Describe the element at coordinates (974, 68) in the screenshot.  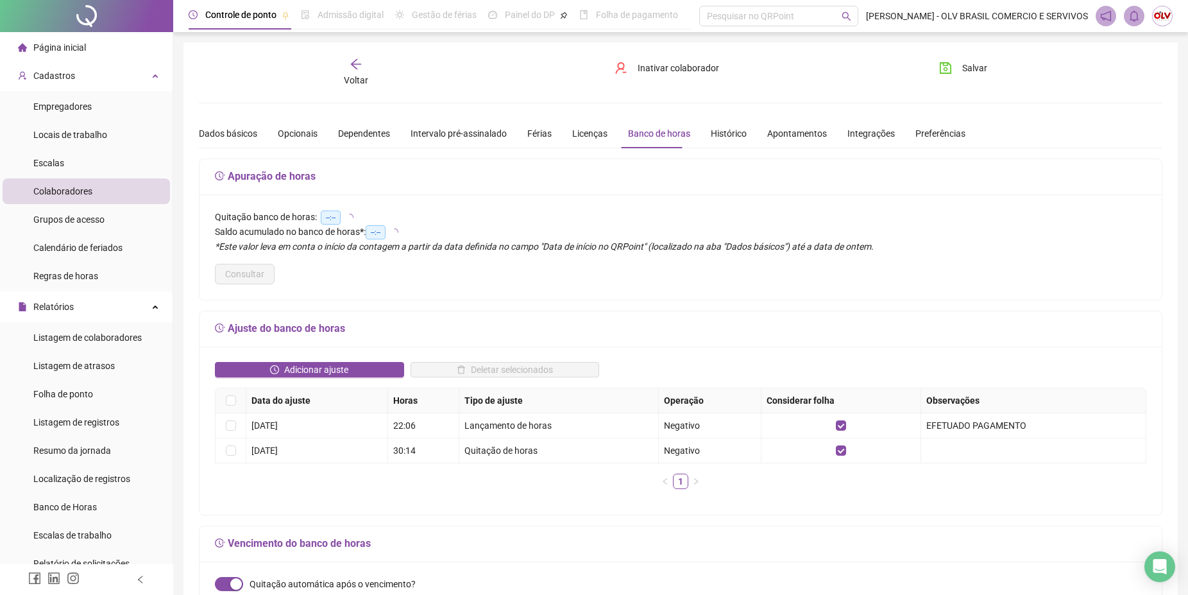
I see `span: Salvar` at that location.